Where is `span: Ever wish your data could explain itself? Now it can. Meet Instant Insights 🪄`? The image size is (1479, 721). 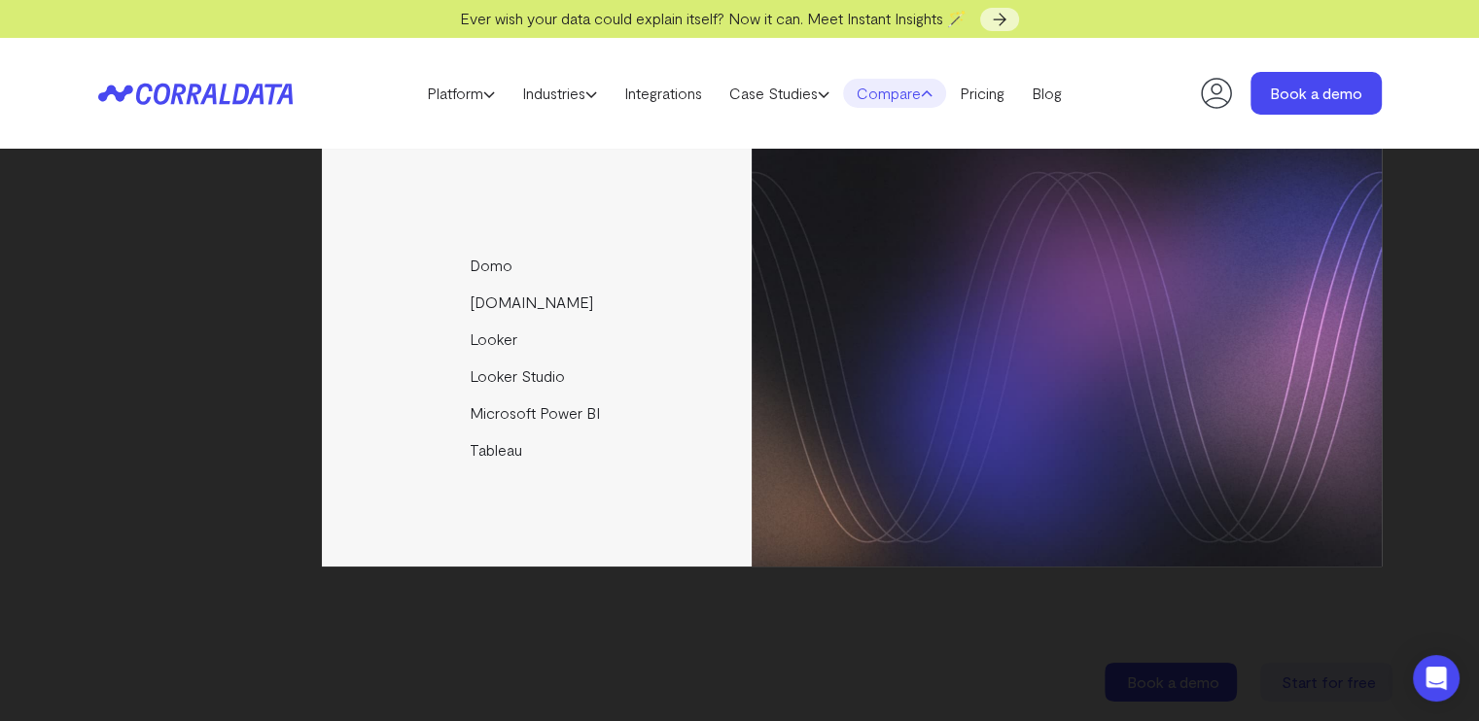
span: Ever wish your data could explain itself? Now it can. Meet Instant Insights 🪄 is located at coordinates (713, 18).